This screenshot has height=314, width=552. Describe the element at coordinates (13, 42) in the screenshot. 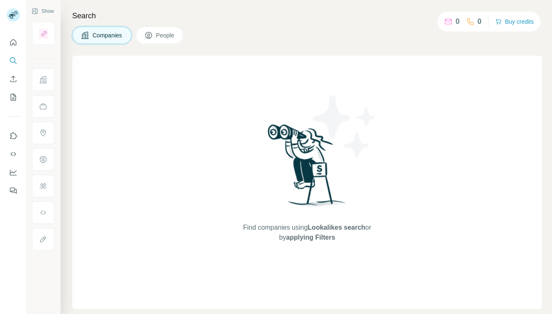

I see `button: Quick start` at that location.